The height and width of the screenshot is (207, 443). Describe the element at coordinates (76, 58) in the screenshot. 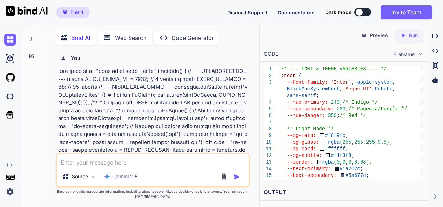

I see `h6: You` at that location.